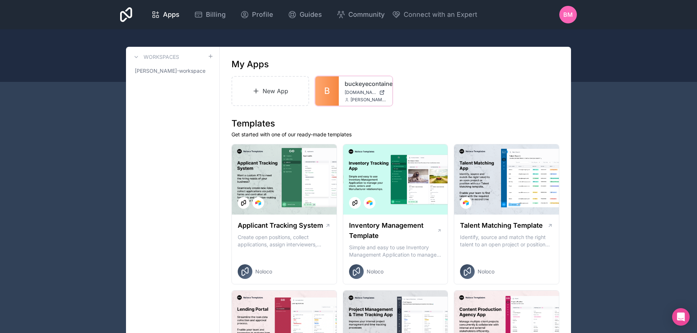 The height and width of the screenshot is (333, 697). I want to click on a: Billing, so click(210, 15).